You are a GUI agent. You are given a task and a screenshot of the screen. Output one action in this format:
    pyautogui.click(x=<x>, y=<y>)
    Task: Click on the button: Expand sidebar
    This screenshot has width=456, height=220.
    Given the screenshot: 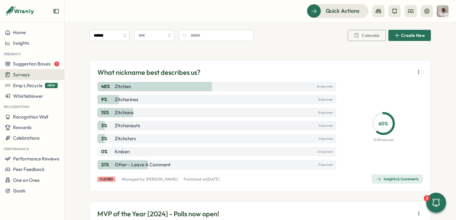 What is the action you would take?
    pyautogui.click(x=56, y=11)
    